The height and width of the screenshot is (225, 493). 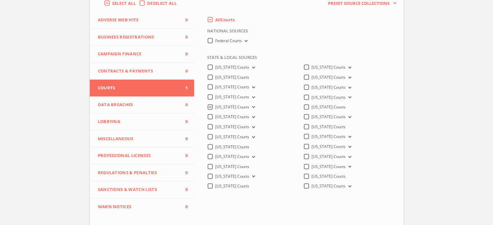 I want to click on span: Data Breaches, so click(x=138, y=105).